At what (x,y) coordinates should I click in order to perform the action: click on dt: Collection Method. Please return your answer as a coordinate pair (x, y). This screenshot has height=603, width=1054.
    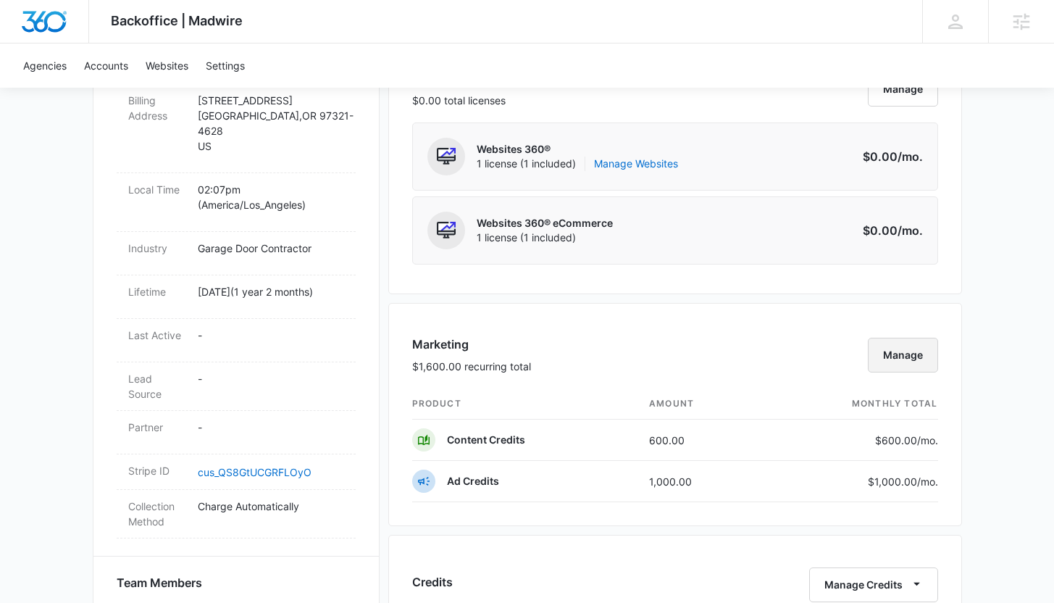
    Looking at the image, I should click on (157, 514).